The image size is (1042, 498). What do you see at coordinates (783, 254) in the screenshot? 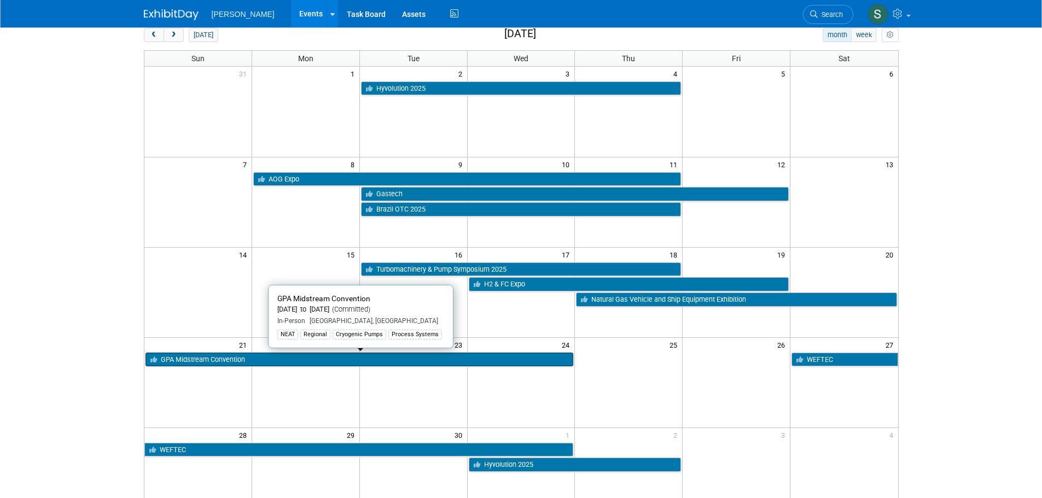
I see `span: 19` at bounding box center [783, 254].